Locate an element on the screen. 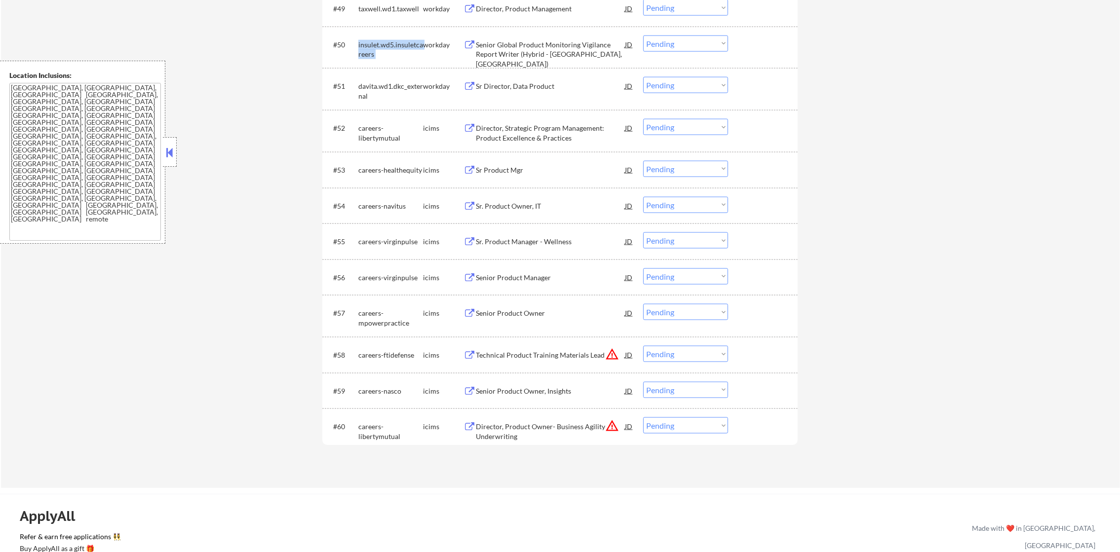 The height and width of the screenshot is (552, 1120). div: Sr Director, Data Product is located at coordinates (550, 86).